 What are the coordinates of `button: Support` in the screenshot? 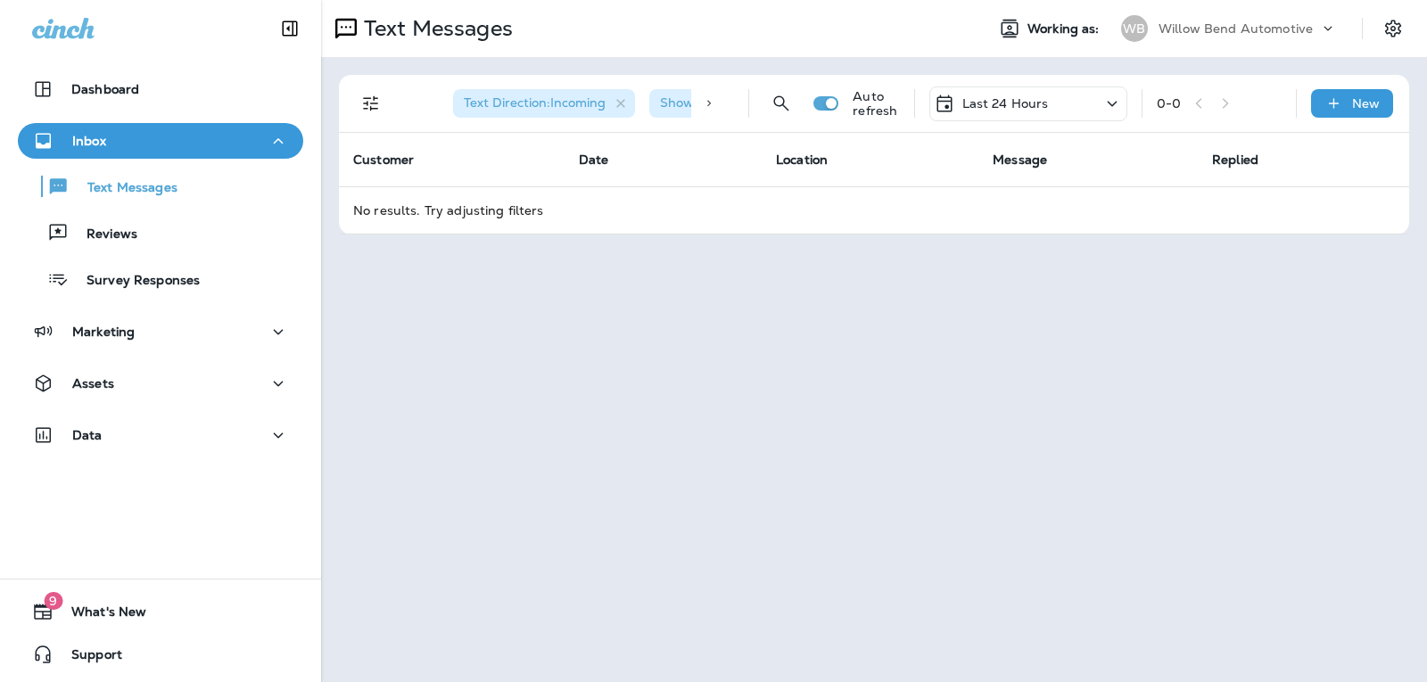 It's located at (161, 655).